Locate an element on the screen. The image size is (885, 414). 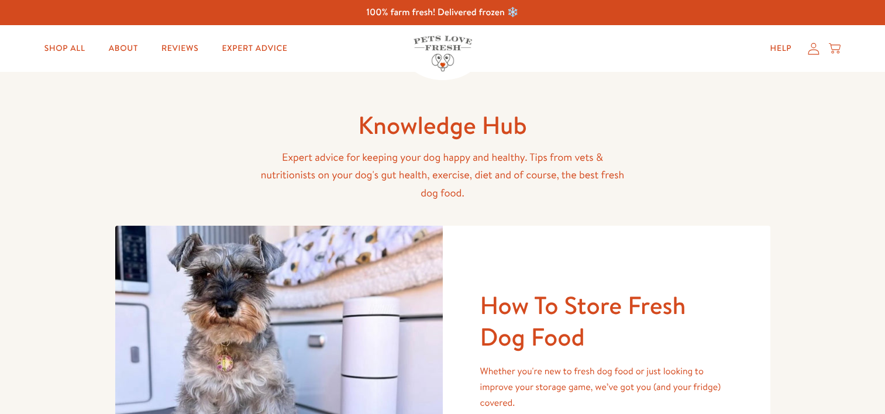
a: About is located at coordinates (123, 49).